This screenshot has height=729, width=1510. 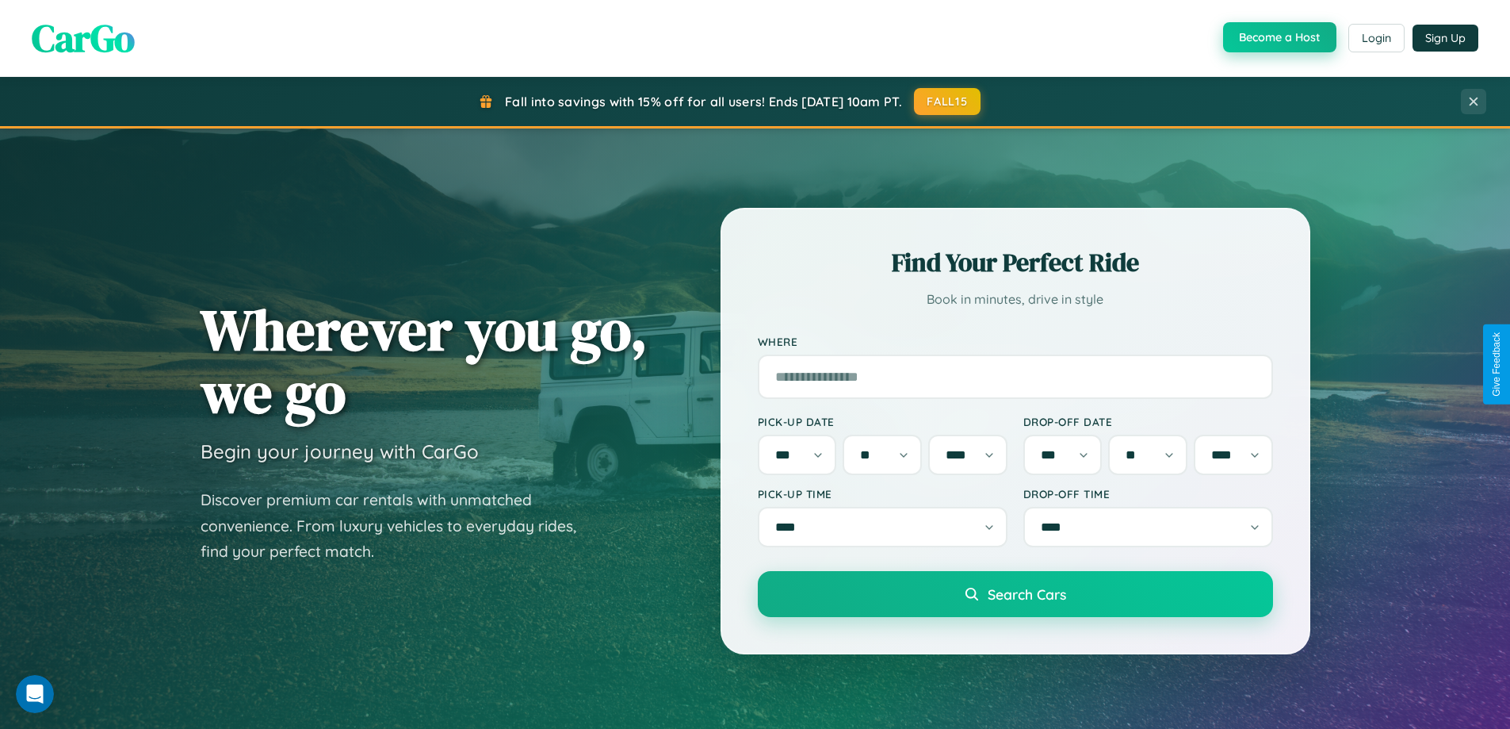 I want to click on div: Give Feedback, so click(x=1497, y=364).